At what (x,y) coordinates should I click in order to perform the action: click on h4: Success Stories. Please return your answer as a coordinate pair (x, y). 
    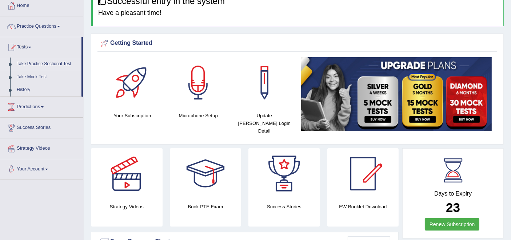
    Looking at the image, I should click on (284, 206).